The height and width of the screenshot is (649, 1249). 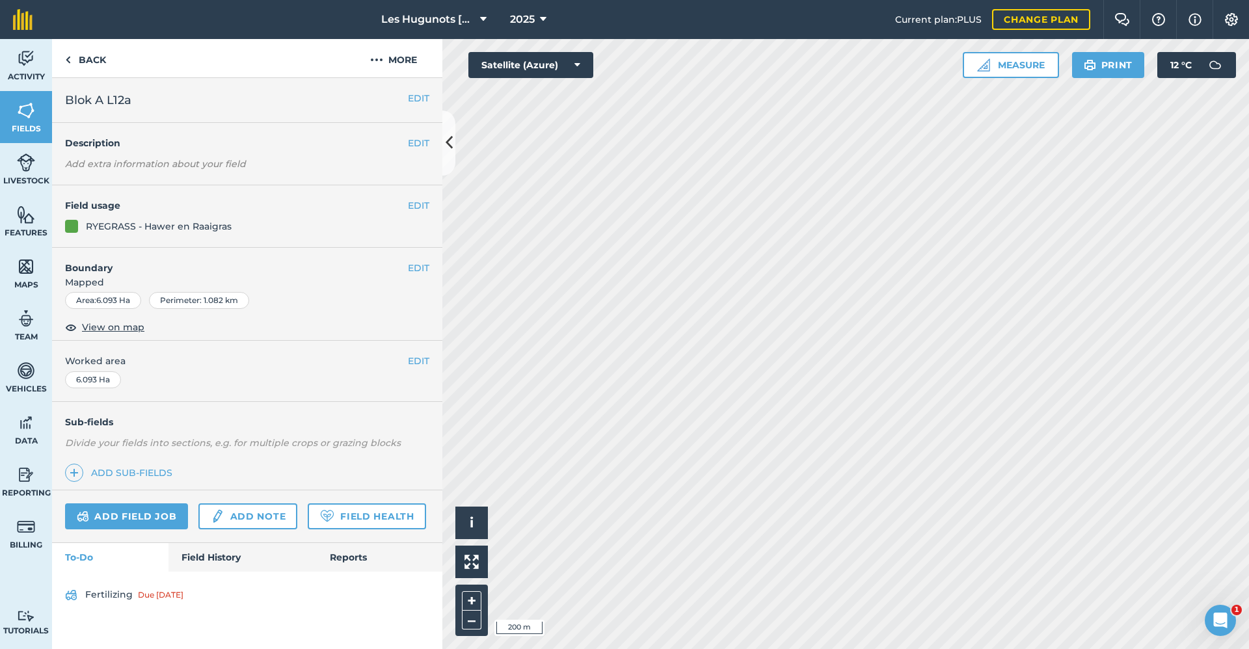 What do you see at coordinates (472, 523) in the screenshot?
I see `button: i` at bounding box center [472, 523].